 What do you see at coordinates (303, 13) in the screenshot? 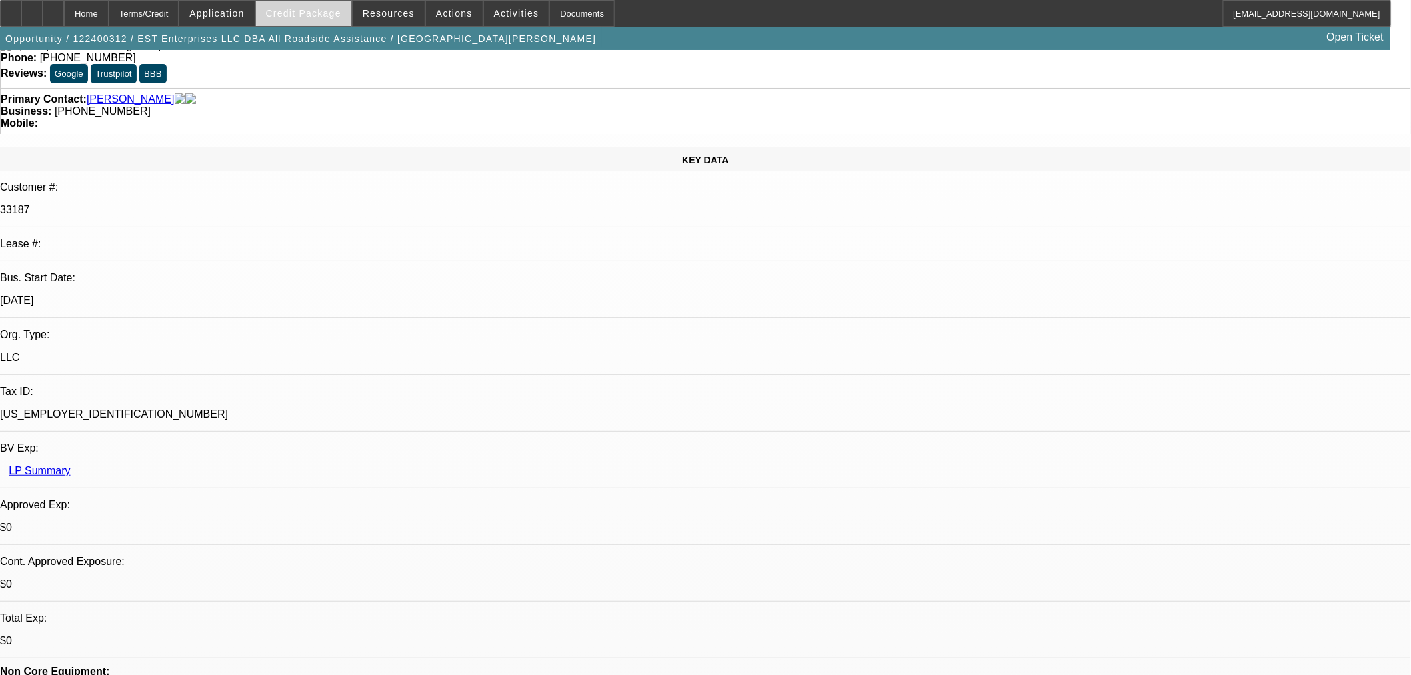
I see `button: Credit Package` at bounding box center [303, 13].